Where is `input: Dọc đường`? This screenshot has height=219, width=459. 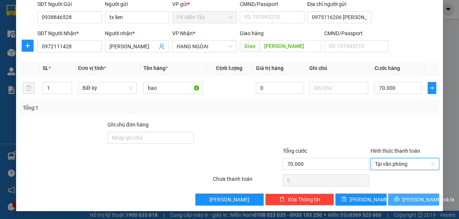 input: Dọc đường is located at coordinates (290, 46).